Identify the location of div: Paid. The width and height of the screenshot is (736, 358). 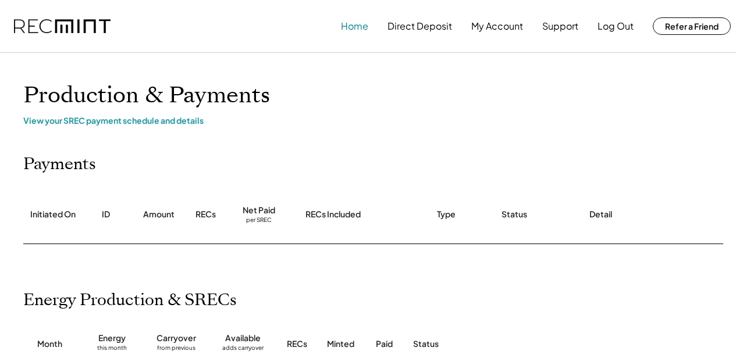
(384, 344).